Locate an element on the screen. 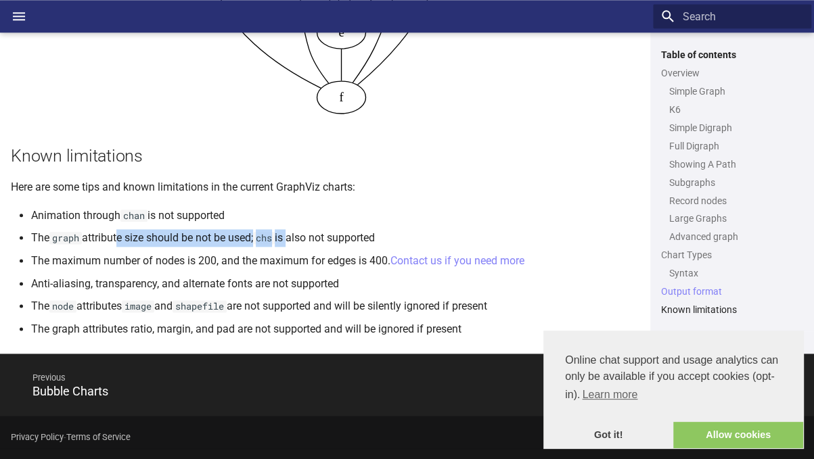  a: PreviousBubble Charts is located at coordinates (205, 385).